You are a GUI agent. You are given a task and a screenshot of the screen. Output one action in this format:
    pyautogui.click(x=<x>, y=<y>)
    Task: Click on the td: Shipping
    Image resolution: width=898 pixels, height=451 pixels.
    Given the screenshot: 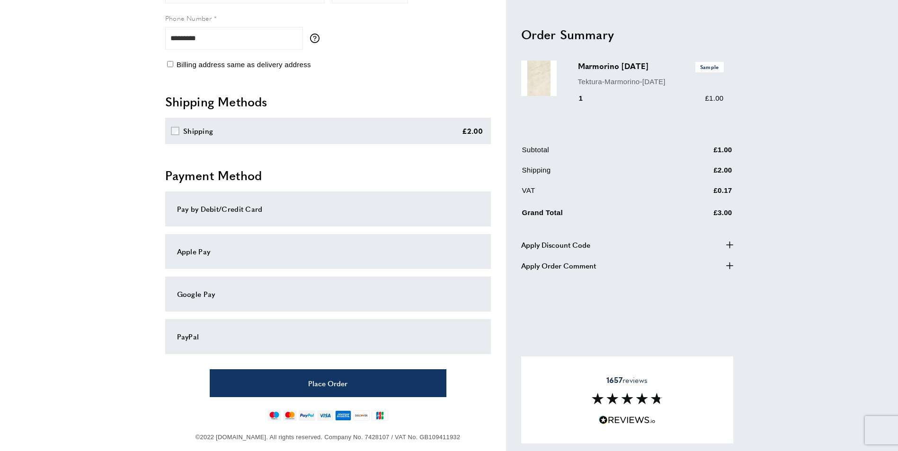 What is the action you would take?
    pyautogui.click(x=594, y=174)
    